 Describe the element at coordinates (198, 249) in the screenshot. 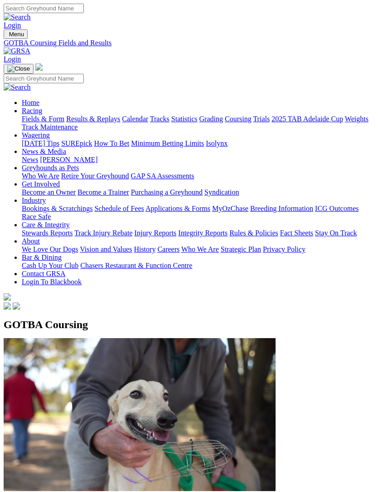

I see `div: About` at that location.